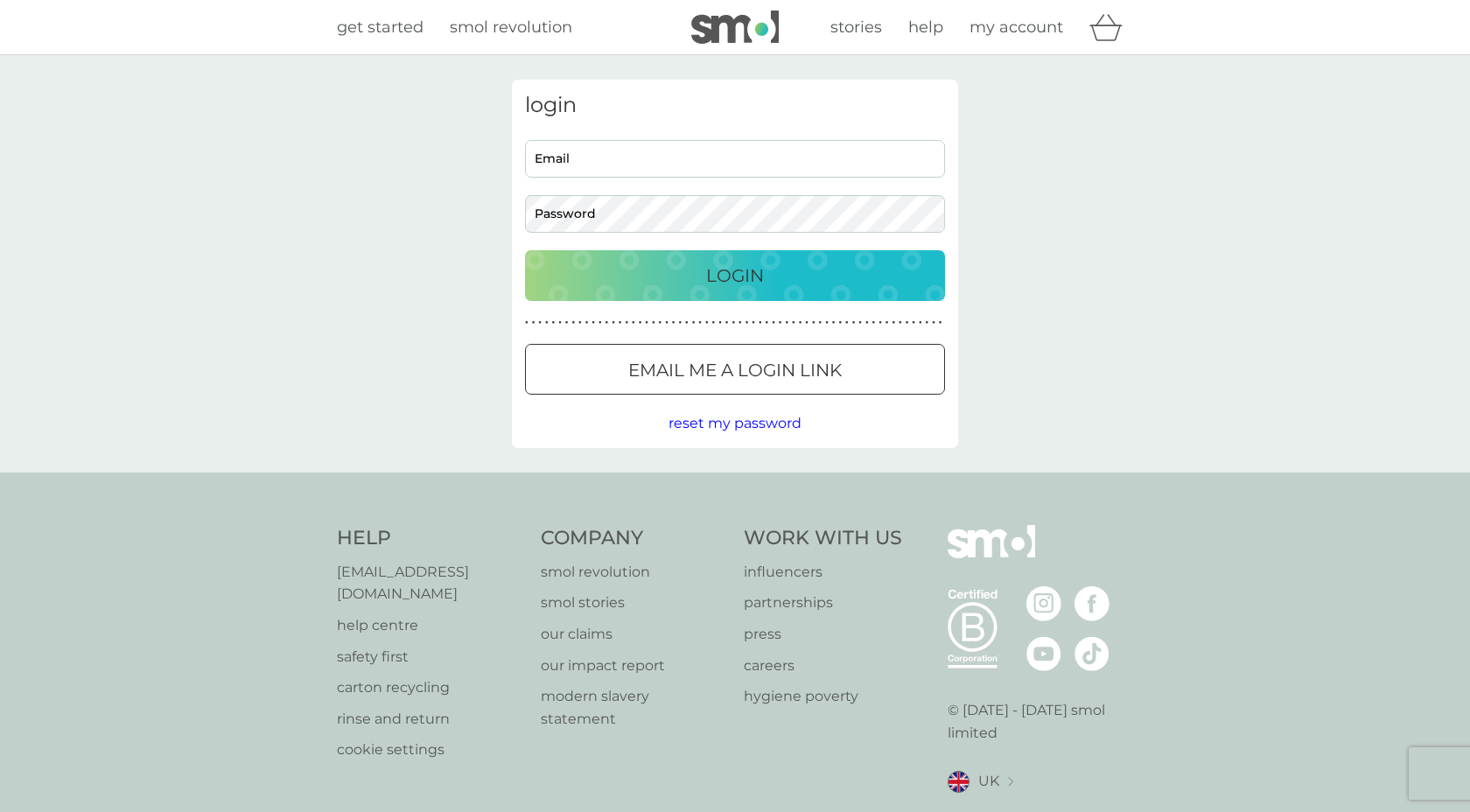 The width and height of the screenshot is (1470, 812). Describe the element at coordinates (634, 538) in the screenshot. I see `h4: Company` at that location.